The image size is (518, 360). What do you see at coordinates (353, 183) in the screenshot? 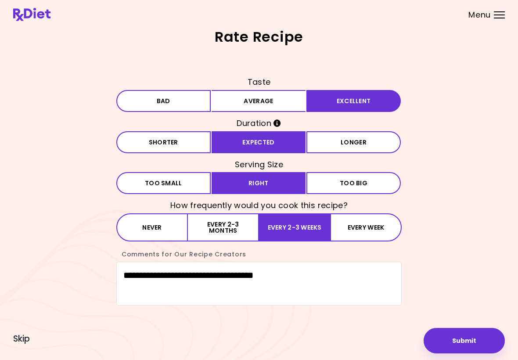
I see `span: Too big` at bounding box center [353, 183].